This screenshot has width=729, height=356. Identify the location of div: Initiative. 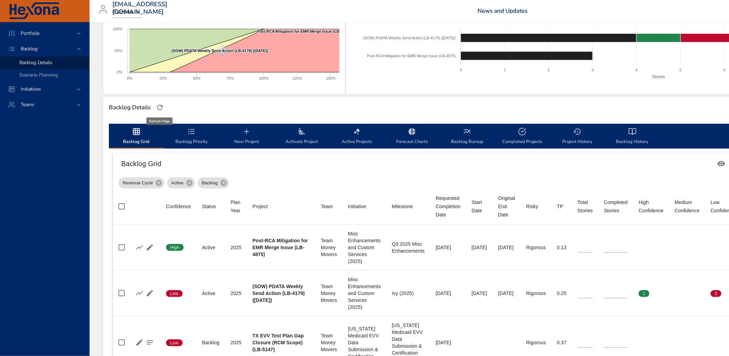
(357, 206).